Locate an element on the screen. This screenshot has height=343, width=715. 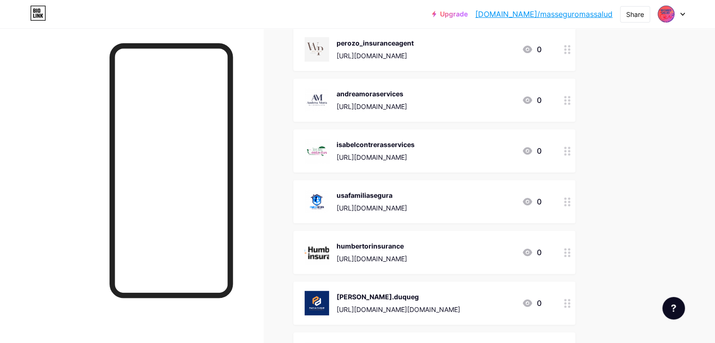
img: isabelcontrerasservices is located at coordinates (317, 151).